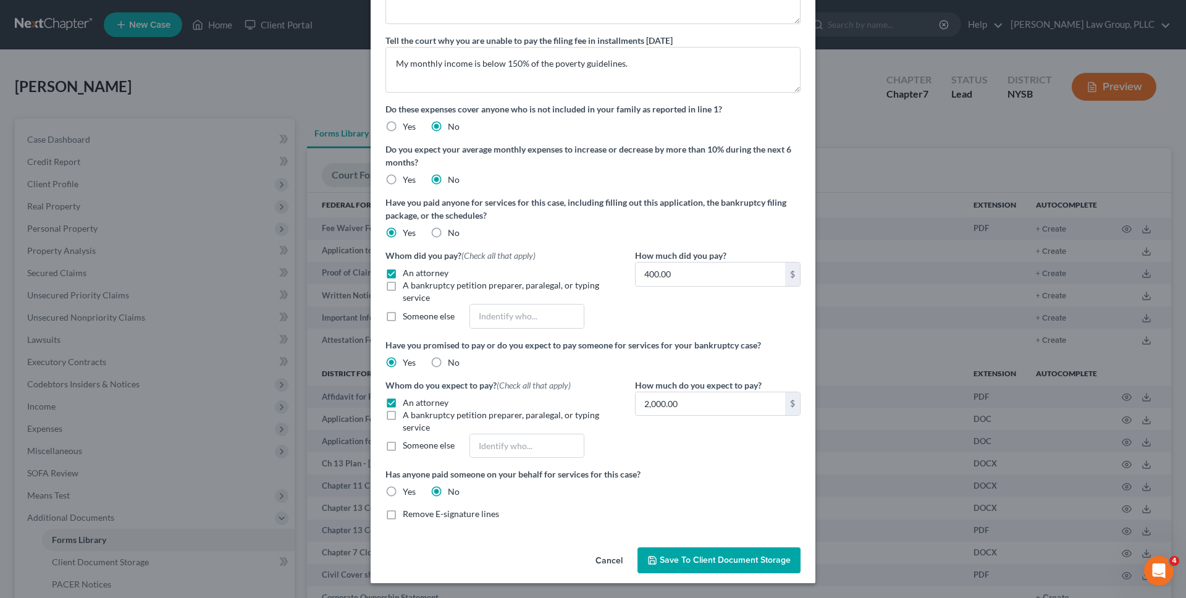 This screenshot has height=598, width=1186. I want to click on label: Have you promised to pay or do you expect to pay someone for services for your bankruptcy case?, so click(593, 345).